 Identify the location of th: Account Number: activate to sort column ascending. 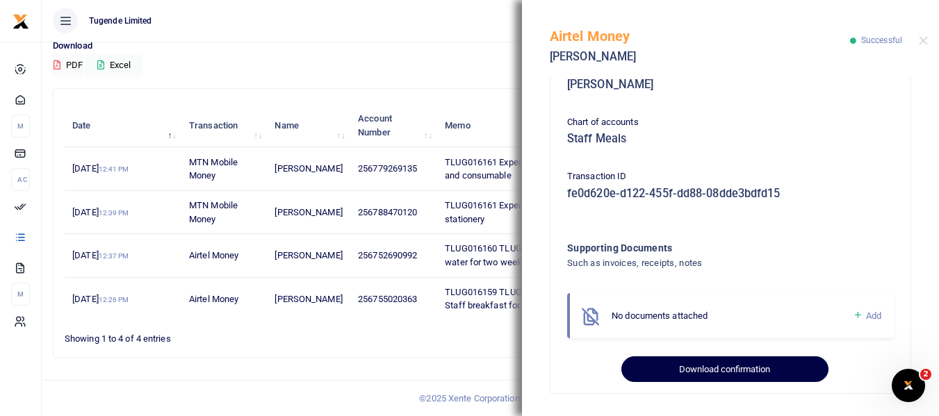
(393, 126).